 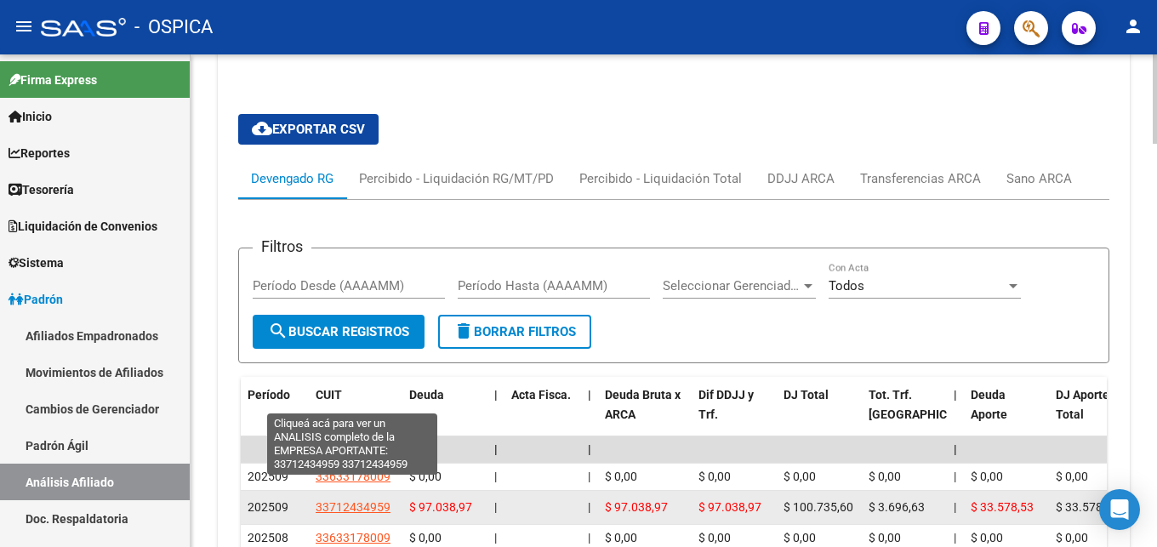 I want to click on datatable-header-cell: Deuda Bruta x ARCA, so click(x=645, y=414).